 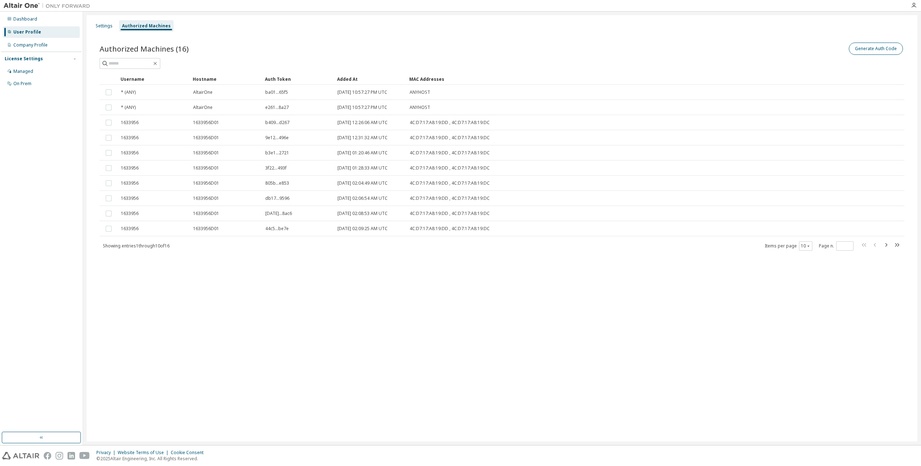 What do you see at coordinates (154, 79) in the screenshot?
I see `div: Username` at bounding box center [154, 79].